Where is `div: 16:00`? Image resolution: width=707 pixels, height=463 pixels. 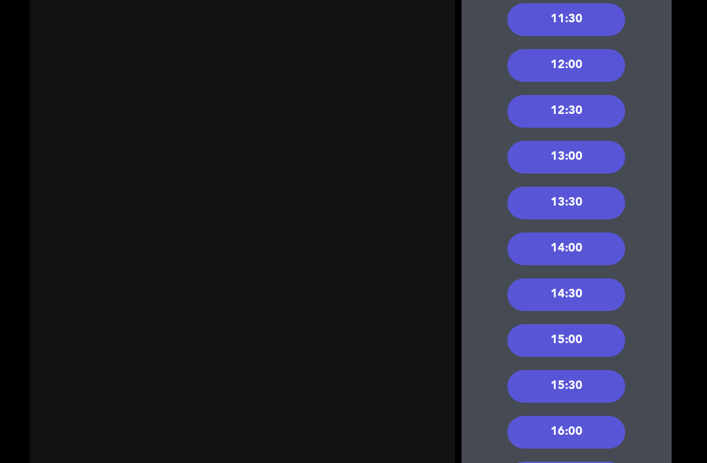 div: 16:00 is located at coordinates (566, 432).